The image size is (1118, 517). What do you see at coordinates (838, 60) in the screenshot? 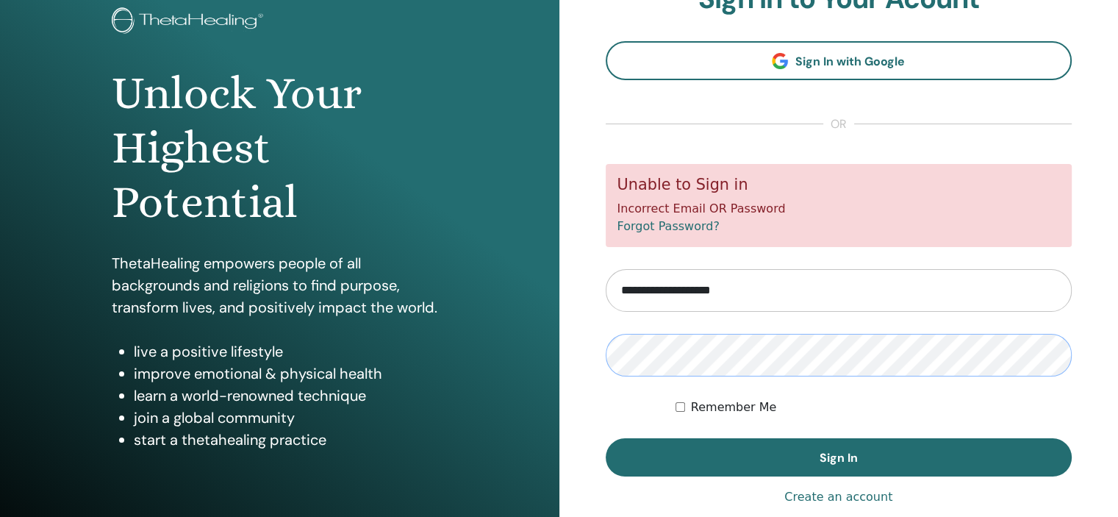
I see `a: Sign In with Google` at bounding box center [838, 60].